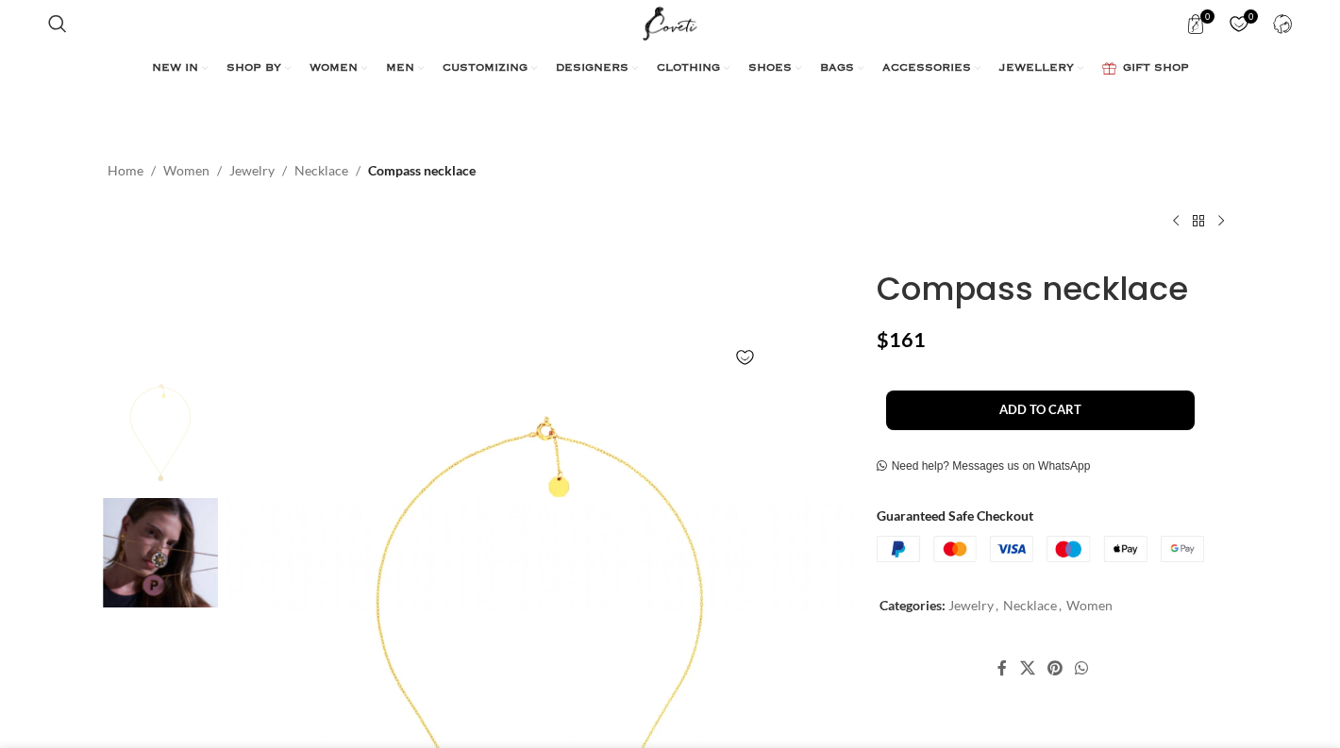 Image resolution: width=1340 pixels, height=748 pixels. I want to click on a: Site logo, so click(670, 22).